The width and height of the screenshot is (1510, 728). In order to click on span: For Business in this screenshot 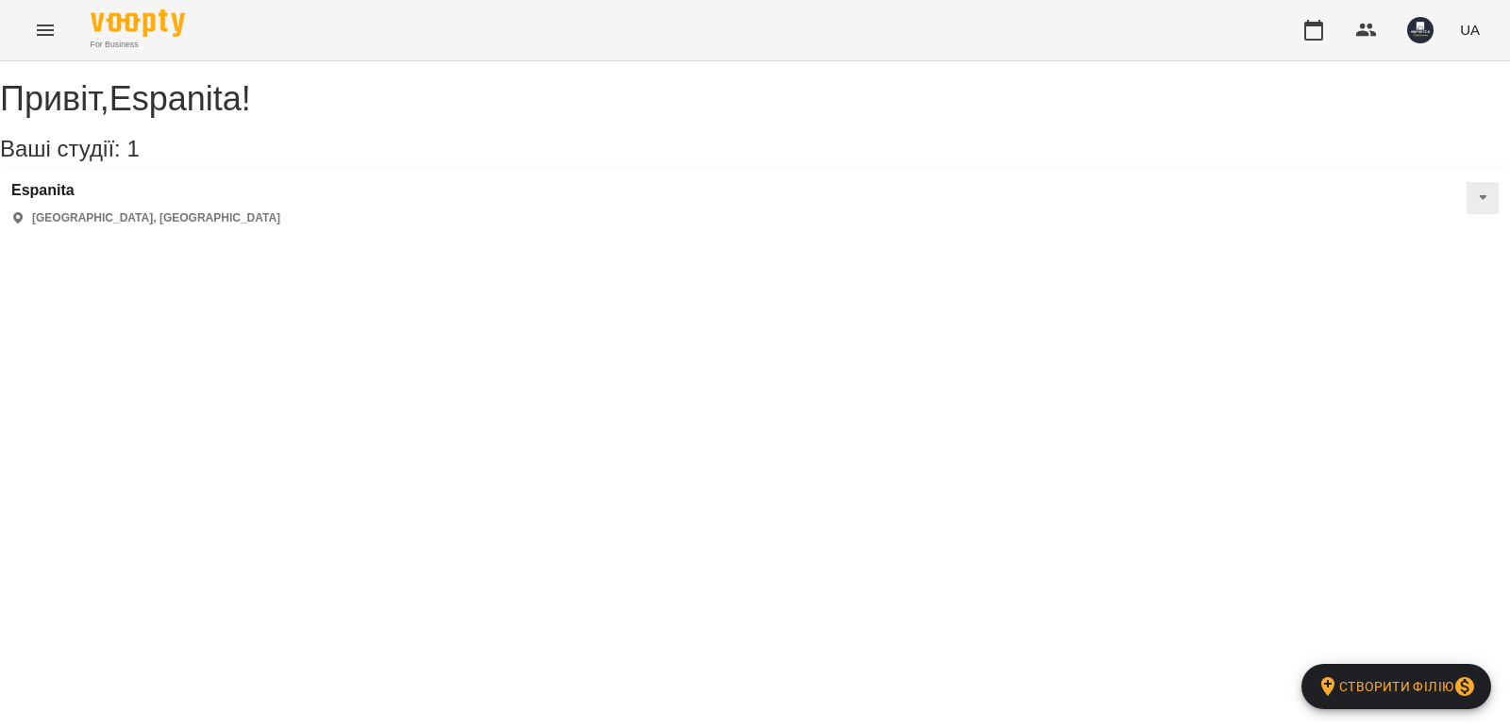, I will do `click(138, 44)`.